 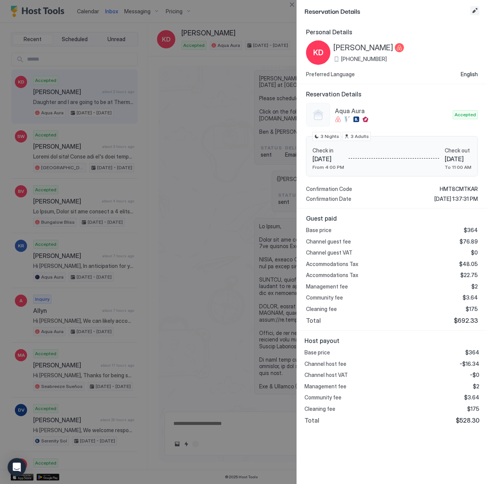 I want to click on span: 3 Nights, so click(x=330, y=136).